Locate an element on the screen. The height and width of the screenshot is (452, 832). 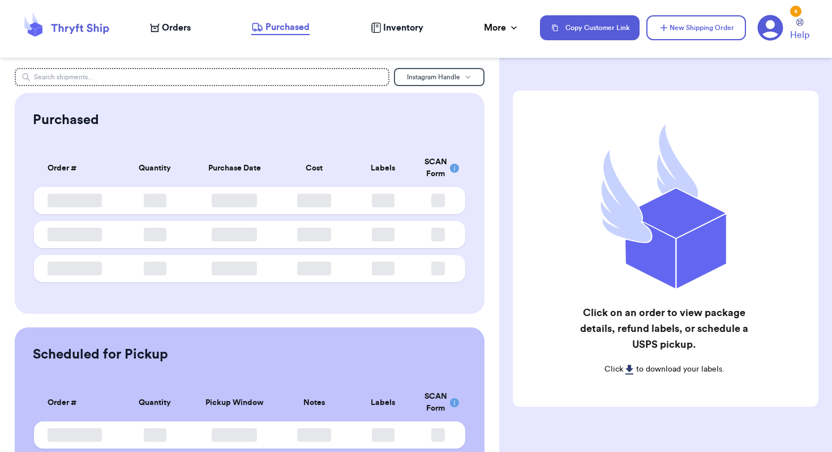
span: Purchased is located at coordinates (288, 27).